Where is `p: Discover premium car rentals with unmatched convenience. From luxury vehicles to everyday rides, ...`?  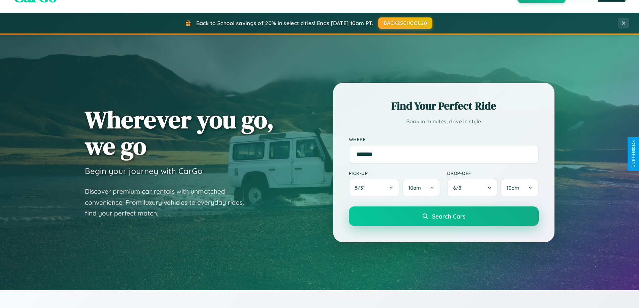
p: Discover premium car rentals with unmatched convenience. From luxury vehicles to everyday rides, ... is located at coordinates (169, 203).